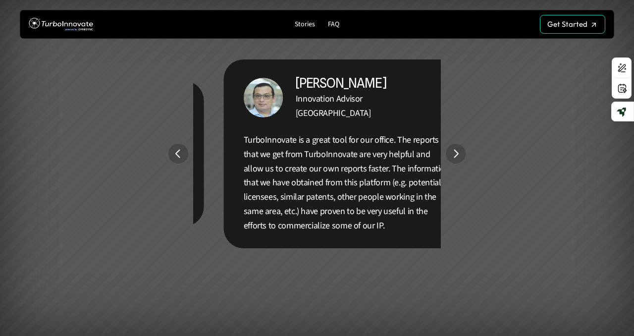 This screenshot has height=336, width=634. What do you see at coordinates (334, 24) in the screenshot?
I see `p: FAQ` at bounding box center [334, 24].